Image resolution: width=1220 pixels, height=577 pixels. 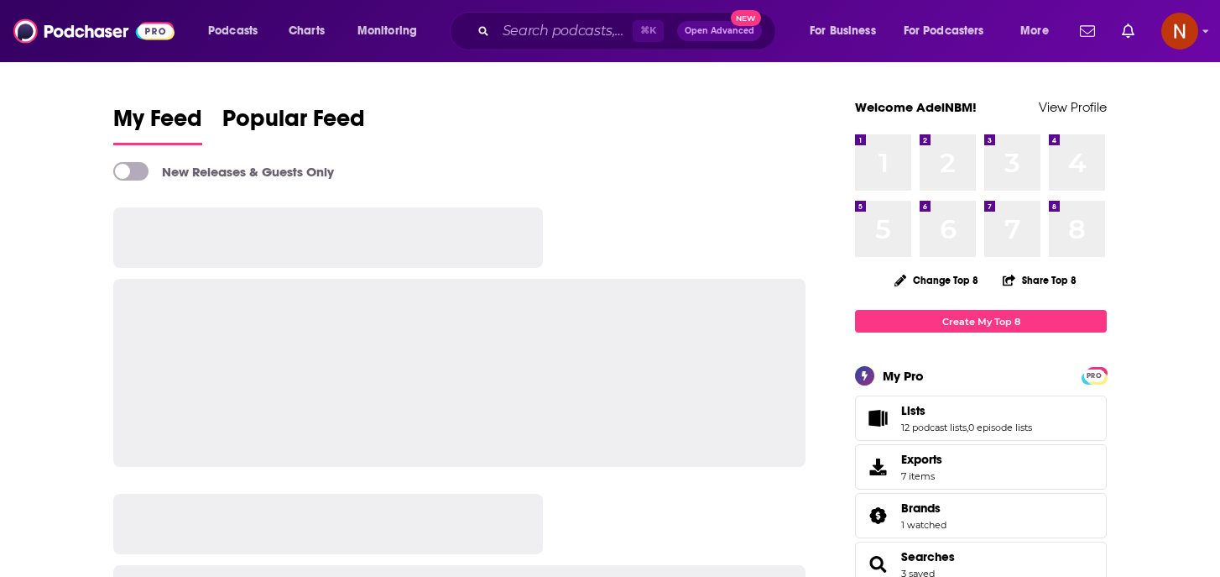 What do you see at coordinates (306, 31) in the screenshot?
I see `a: Charts` at bounding box center [306, 31].